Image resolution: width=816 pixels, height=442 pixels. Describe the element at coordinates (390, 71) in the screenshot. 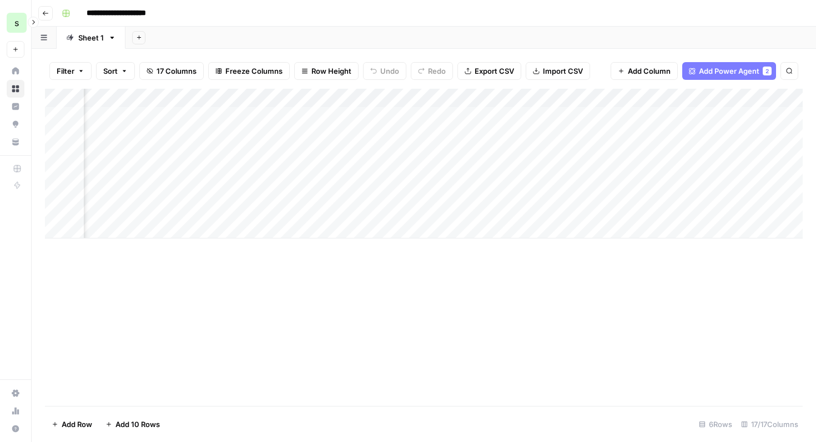

I see `span: Undo` at that location.